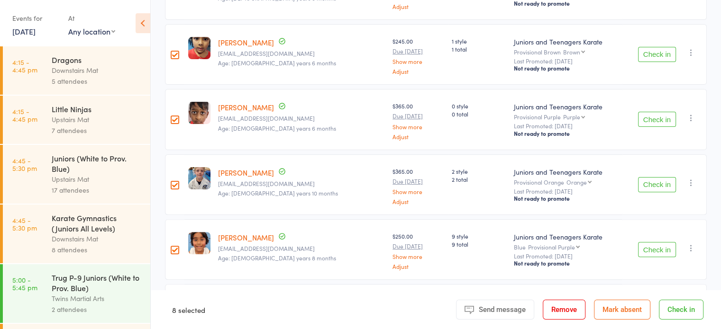 The width and height of the screenshot is (721, 329). Describe the element at coordinates (622, 310) in the screenshot. I see `button: Mark absent` at that location.